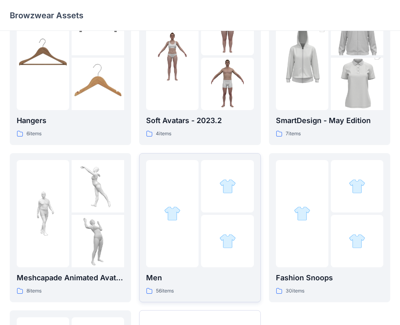 The height and width of the screenshot is (325, 400). I want to click on p: Browzwear Assets, so click(46, 15).